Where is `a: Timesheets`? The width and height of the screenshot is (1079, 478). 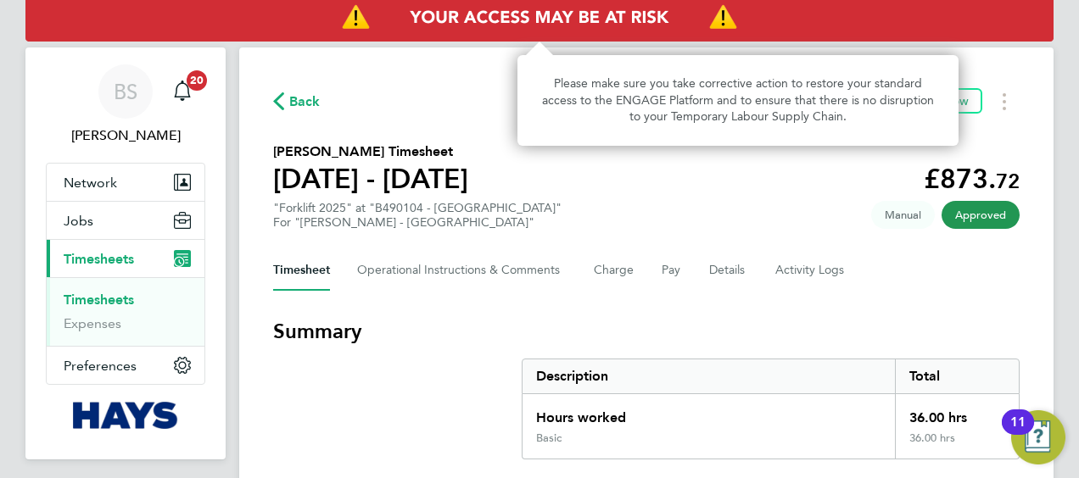 a: Timesheets is located at coordinates (98, 299).